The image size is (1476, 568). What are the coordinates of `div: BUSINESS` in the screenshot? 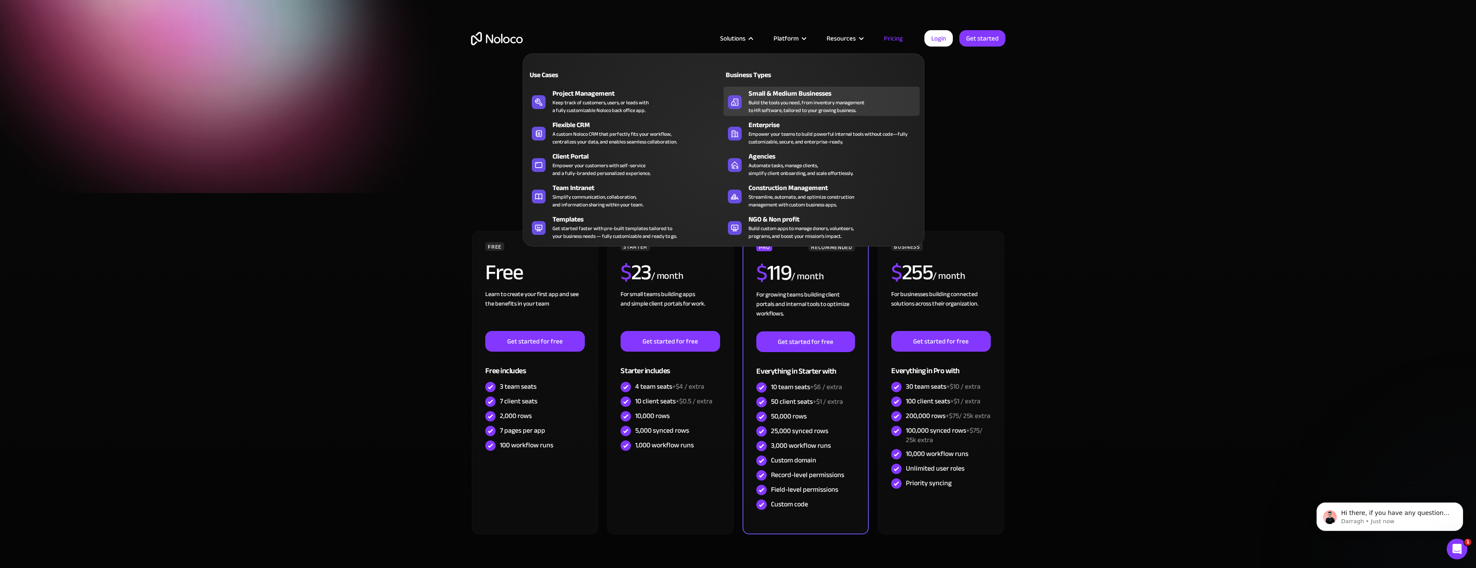 It's located at (907, 246).